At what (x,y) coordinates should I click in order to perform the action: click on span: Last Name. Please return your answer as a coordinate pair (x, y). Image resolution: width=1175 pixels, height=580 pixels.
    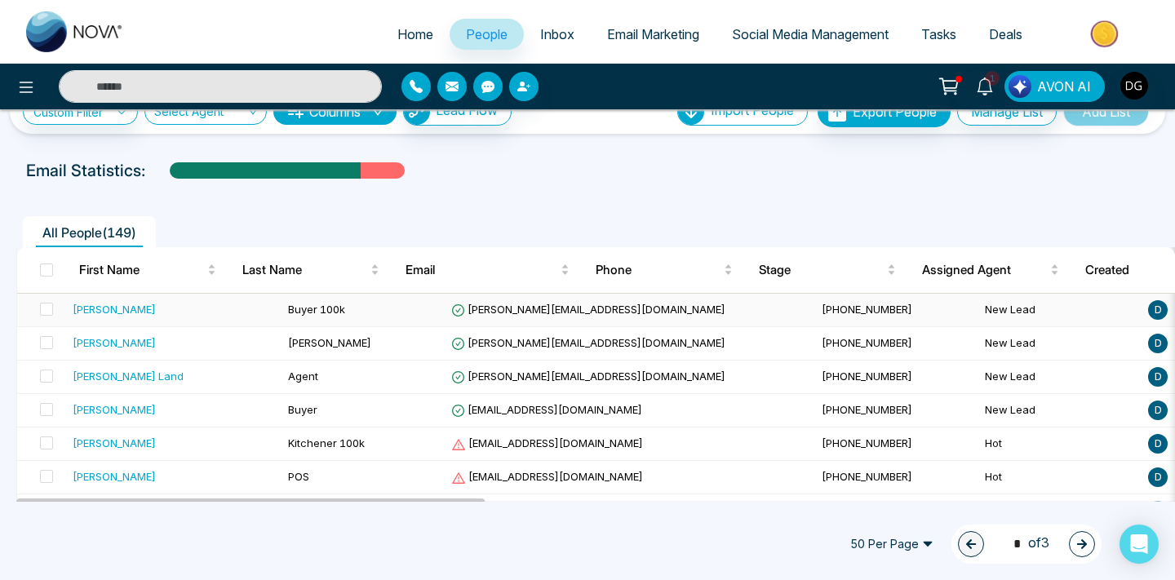
    Looking at the image, I should click on (304, 270).